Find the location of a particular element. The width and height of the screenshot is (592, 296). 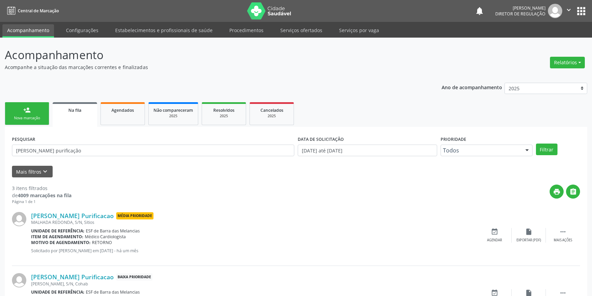

span: Médico Cardiologista is located at coordinates (105, 237).